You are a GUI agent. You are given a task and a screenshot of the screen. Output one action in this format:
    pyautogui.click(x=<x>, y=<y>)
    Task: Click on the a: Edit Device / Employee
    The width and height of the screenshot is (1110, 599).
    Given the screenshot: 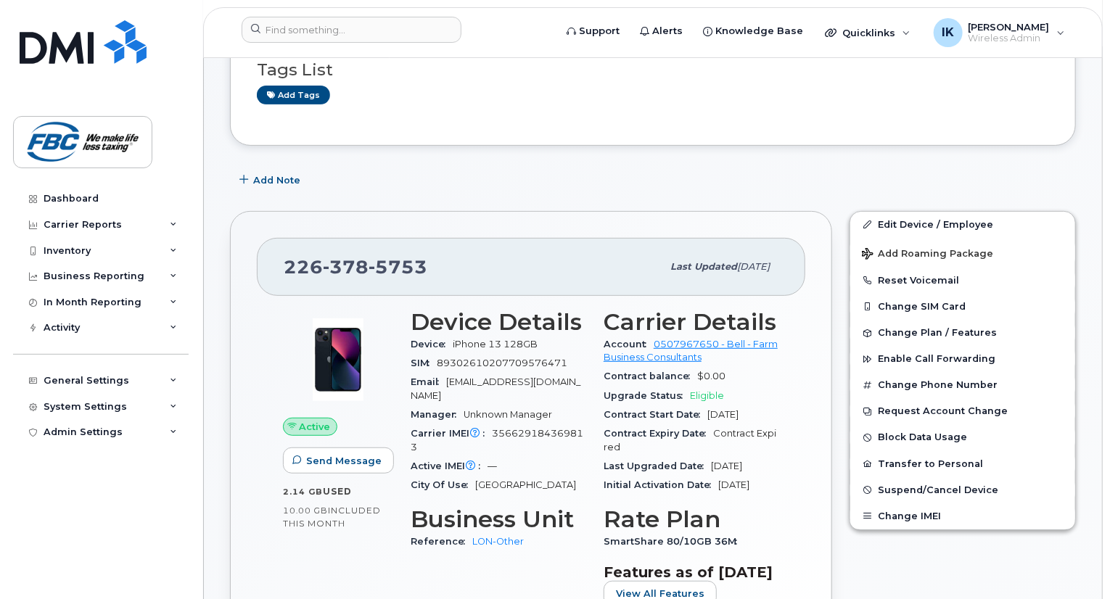 What is the action you would take?
    pyautogui.click(x=963, y=225)
    